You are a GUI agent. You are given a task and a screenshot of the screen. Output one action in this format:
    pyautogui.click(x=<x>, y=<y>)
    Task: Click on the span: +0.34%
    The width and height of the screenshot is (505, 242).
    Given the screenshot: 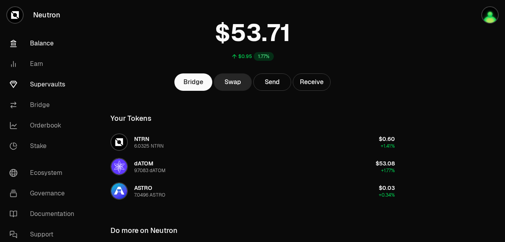 What is the action you would take?
    pyautogui.click(x=387, y=195)
    